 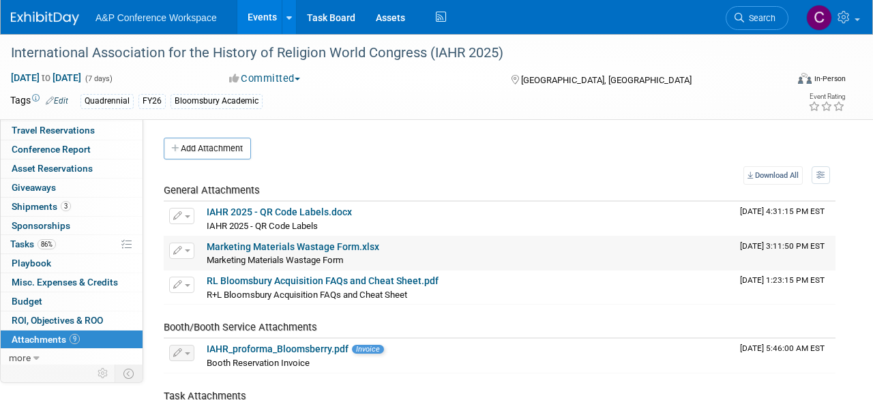 What do you see at coordinates (129, 374) in the screenshot?
I see `td: Toggle Event Tabs` at bounding box center [129, 374].